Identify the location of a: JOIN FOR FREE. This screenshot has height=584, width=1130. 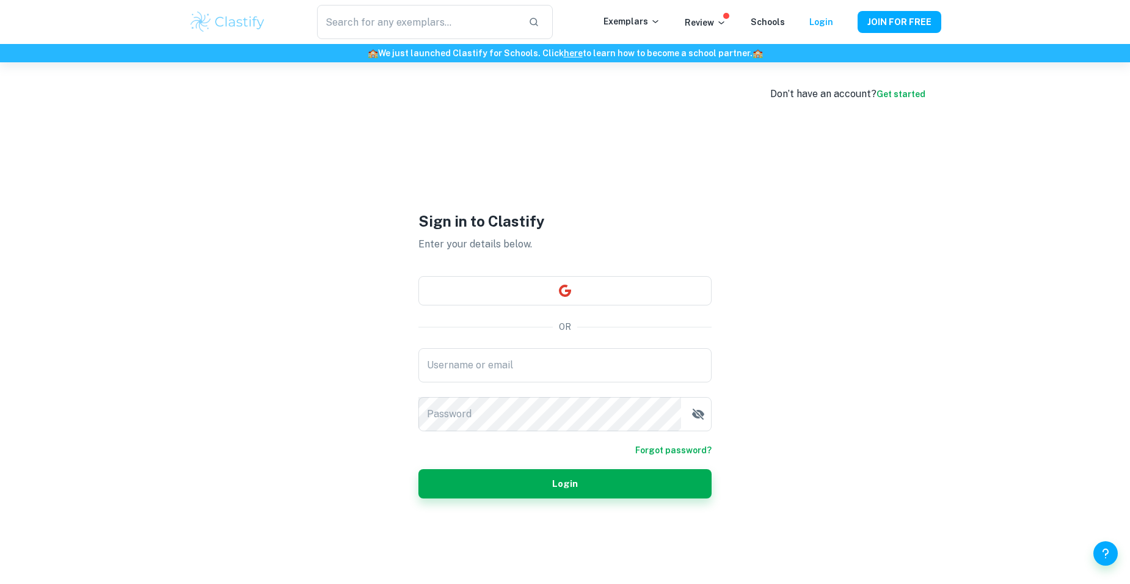
(899, 22).